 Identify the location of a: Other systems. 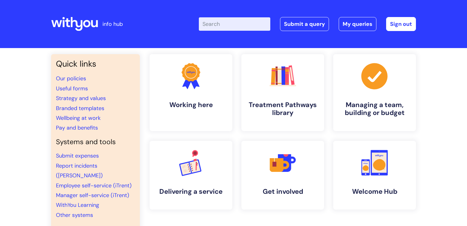
(75, 215).